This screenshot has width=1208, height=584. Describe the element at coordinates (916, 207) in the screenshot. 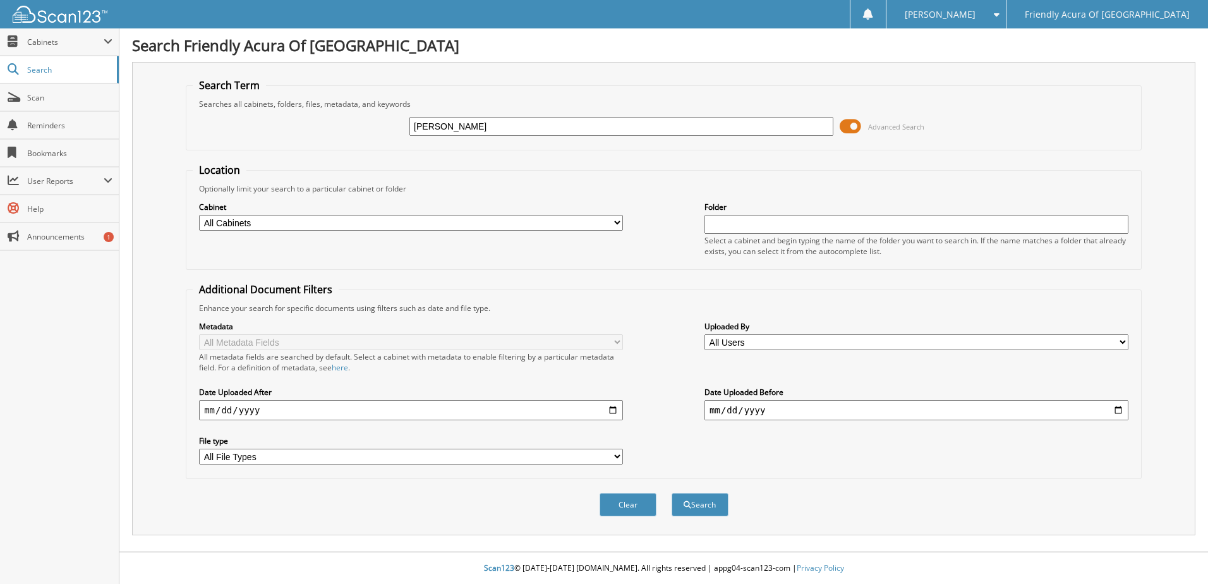

I see `label: Folder` at that location.